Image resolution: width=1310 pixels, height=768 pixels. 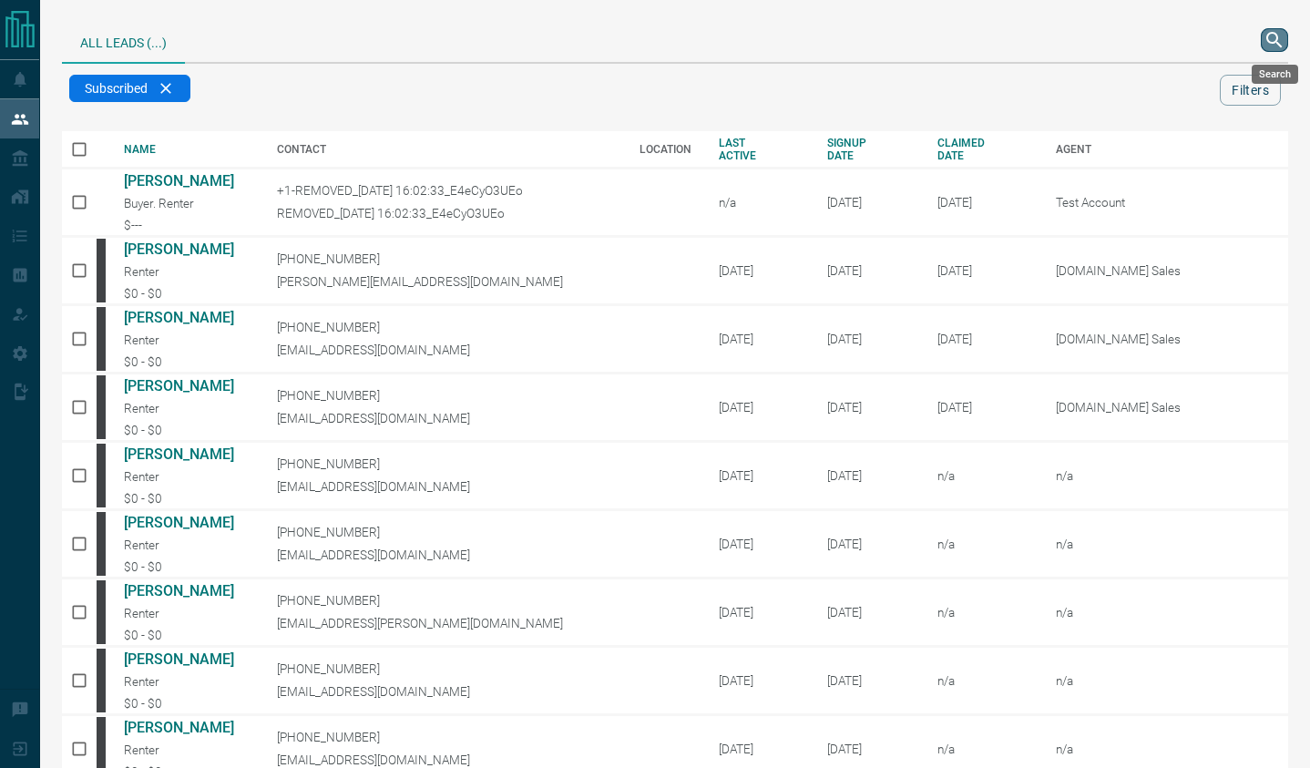 What do you see at coordinates (983, 149) in the screenshot?
I see `div: CLAIMED DATE` at bounding box center [983, 149].